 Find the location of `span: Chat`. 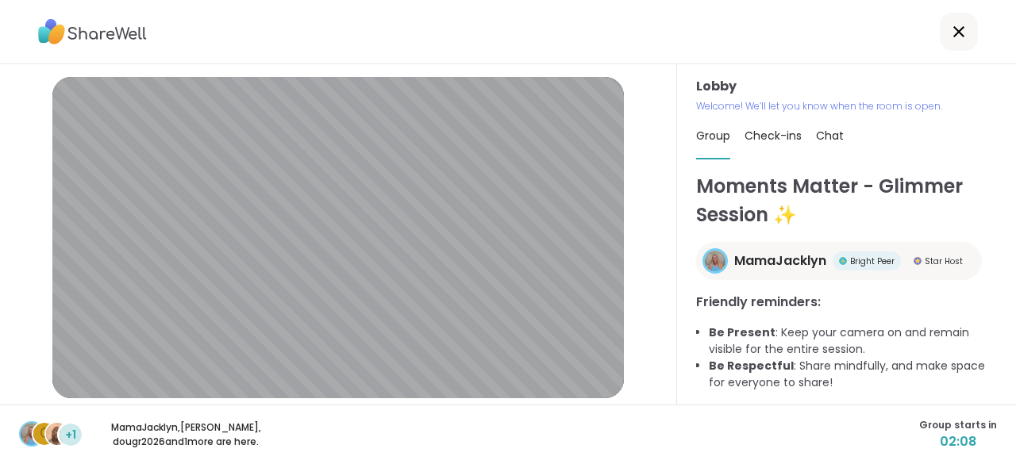

span: Chat is located at coordinates (830, 136).